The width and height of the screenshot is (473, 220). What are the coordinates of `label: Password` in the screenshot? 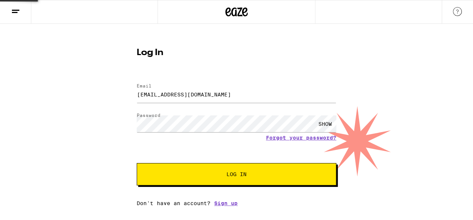 It's located at (148, 115).